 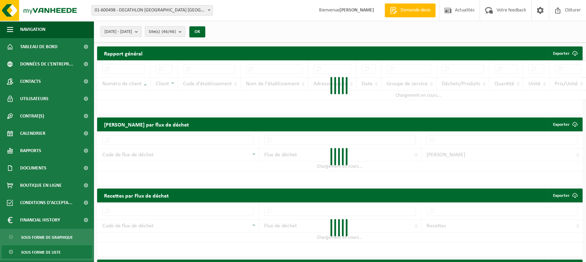 I want to click on button: OK, so click(x=197, y=32).